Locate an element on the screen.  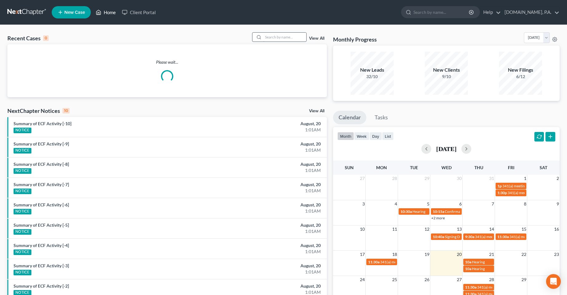
span: New Case is located at coordinates (74, 12).